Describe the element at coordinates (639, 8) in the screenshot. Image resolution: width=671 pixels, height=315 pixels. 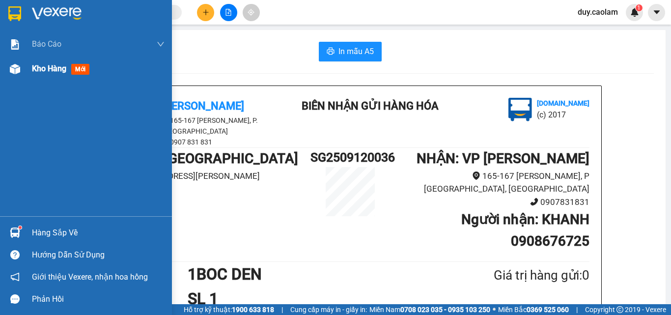
I see `span: 1` at that location.